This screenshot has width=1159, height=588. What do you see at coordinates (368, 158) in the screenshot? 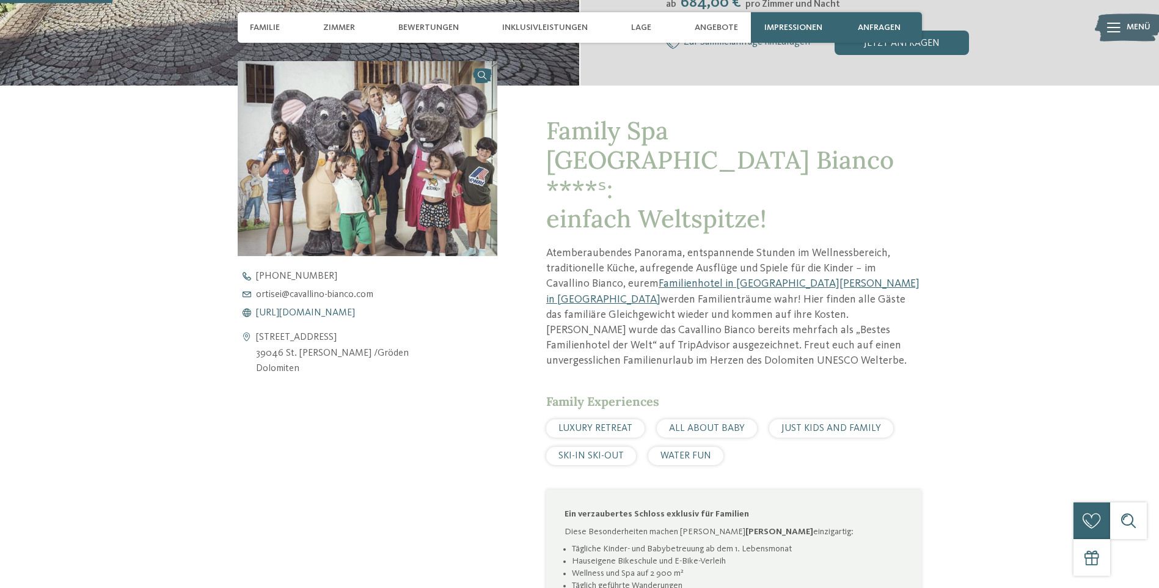
I see `a: Im Familienhotel in St. Ulrich in Gröden wunschlos glücklich` at bounding box center [368, 158].